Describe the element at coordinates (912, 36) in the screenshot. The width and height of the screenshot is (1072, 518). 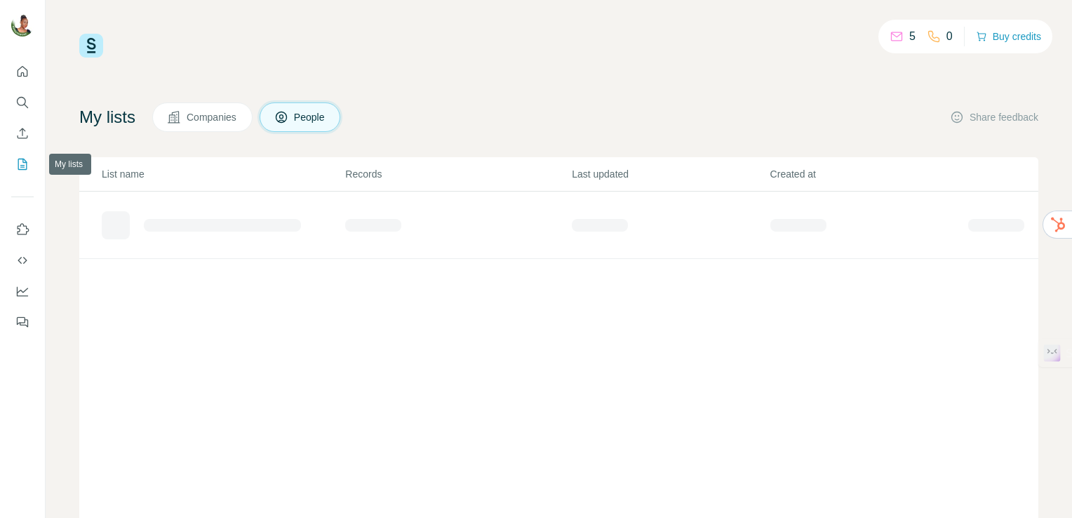
I see `p: 5` at that location.